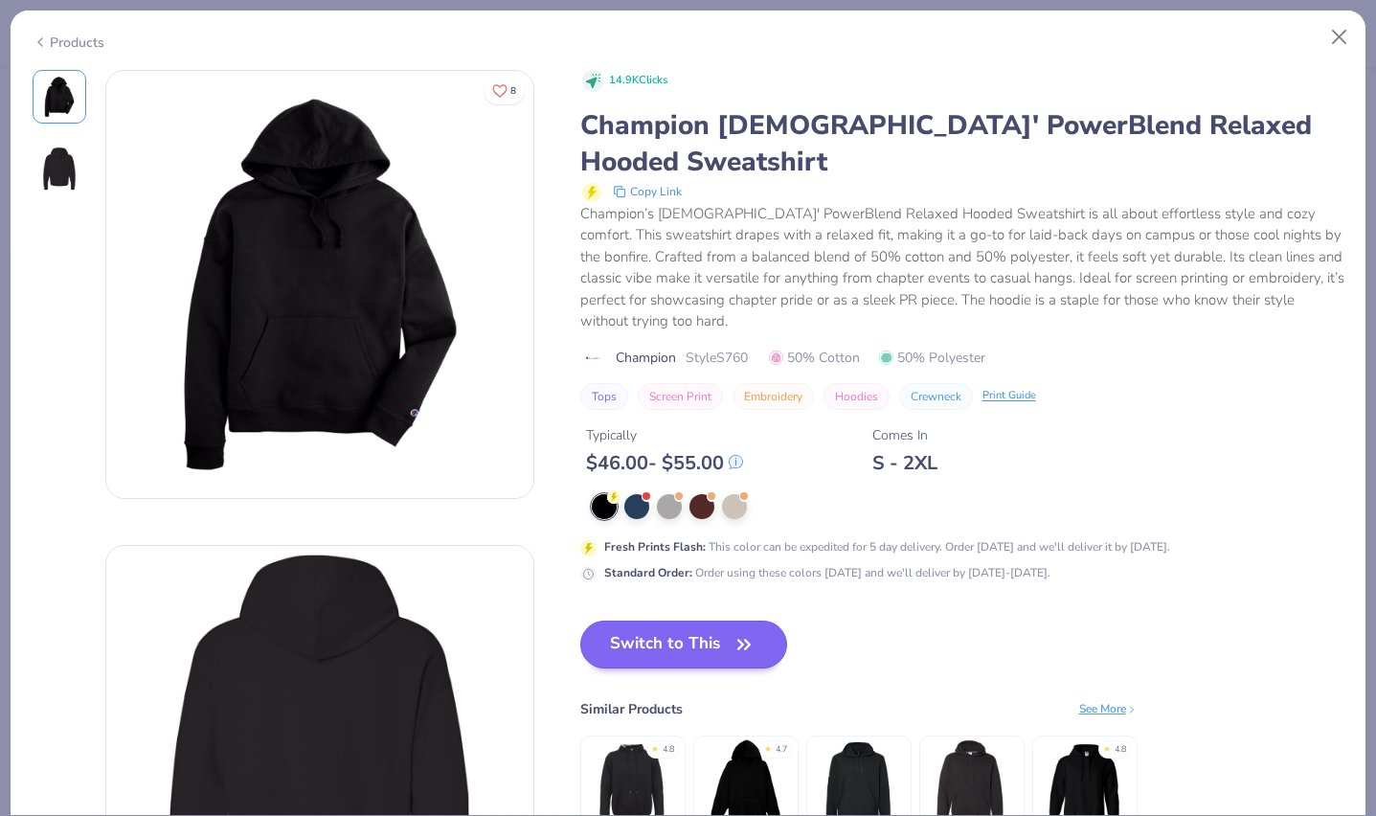 This screenshot has height=816, width=1376. What do you see at coordinates (781, 750) in the screenshot?
I see `div: 4.7` at bounding box center [781, 750].